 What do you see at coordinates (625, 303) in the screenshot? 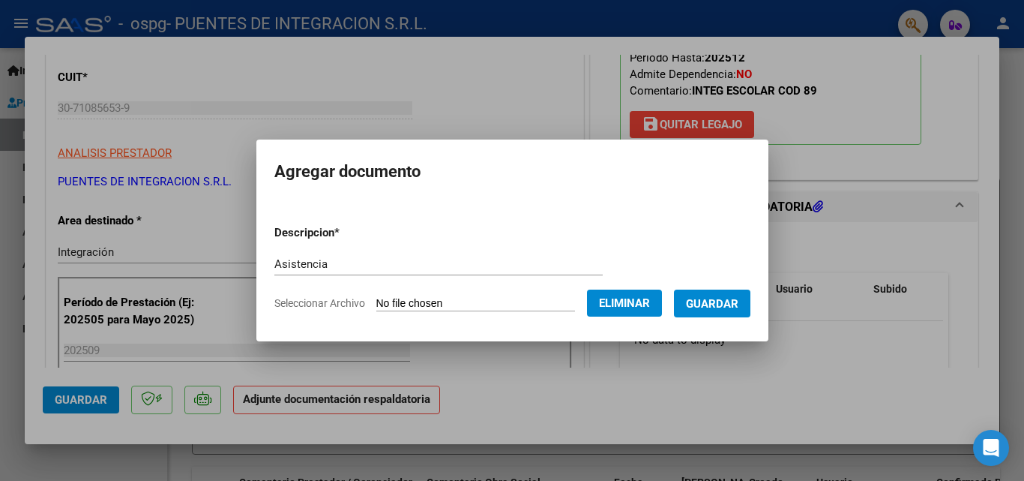
I see `span: Eliminar` at bounding box center [625, 303].